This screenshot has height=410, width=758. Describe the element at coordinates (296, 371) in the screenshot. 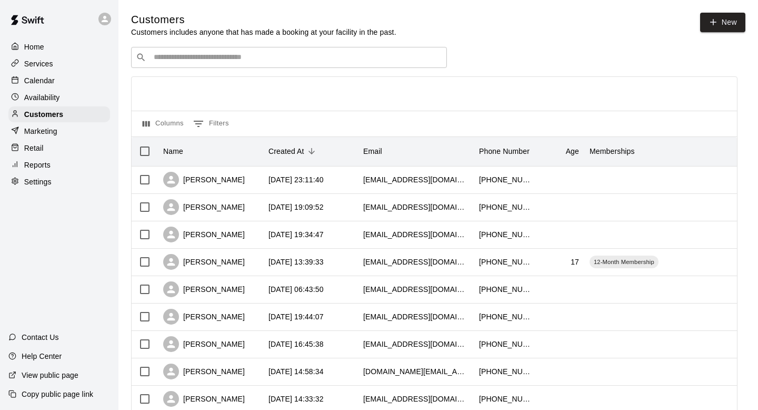

I see `div: 2025-08-15 14:58:34` at that location.